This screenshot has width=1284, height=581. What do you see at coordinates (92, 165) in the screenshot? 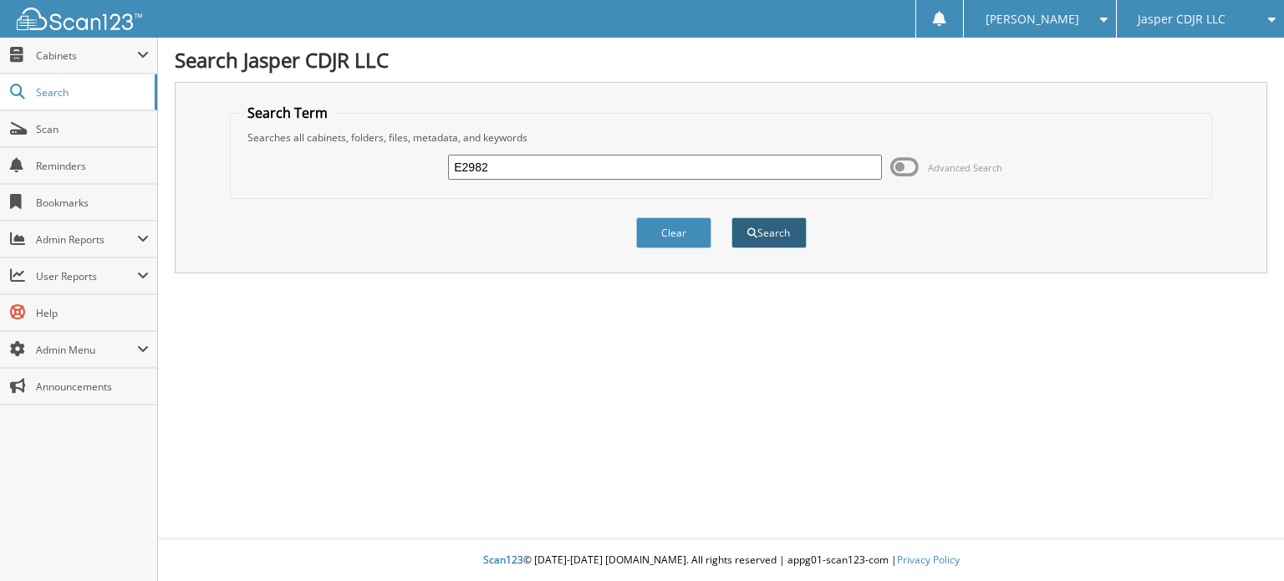
I see `span: Reminders` at bounding box center [92, 165].